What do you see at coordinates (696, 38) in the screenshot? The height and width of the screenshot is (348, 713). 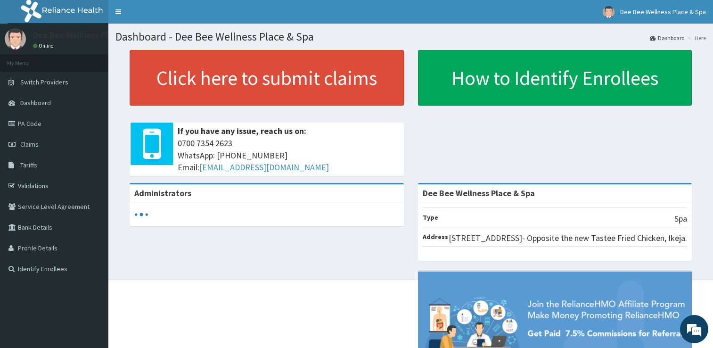 I see `li: Here` at bounding box center [696, 38].